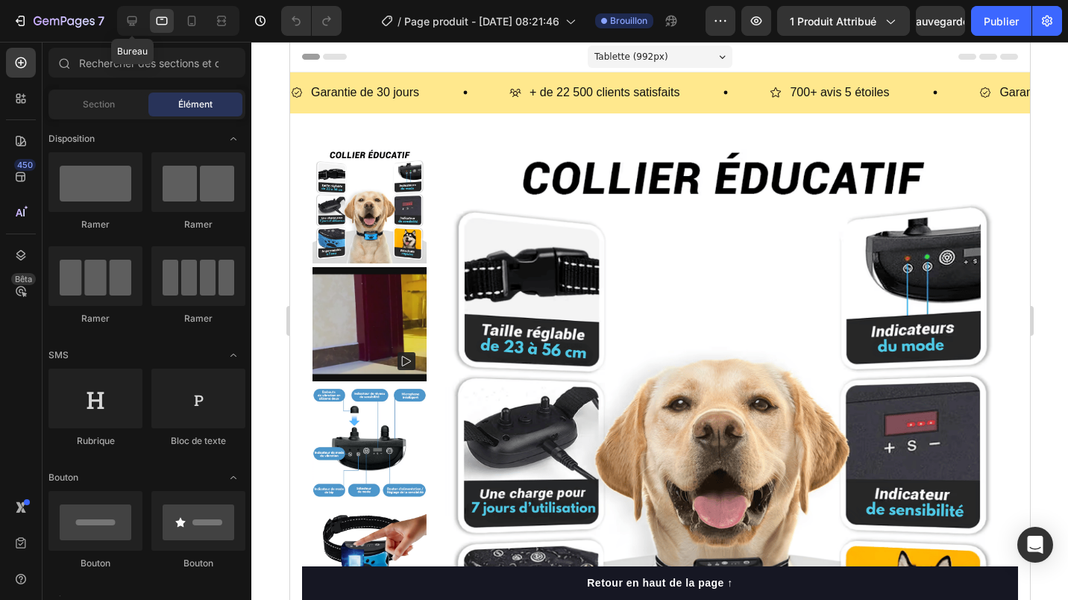 This screenshot has height=600, width=1068. Describe the element at coordinates (25, 165) in the screenshot. I see `div: 450` at that location.